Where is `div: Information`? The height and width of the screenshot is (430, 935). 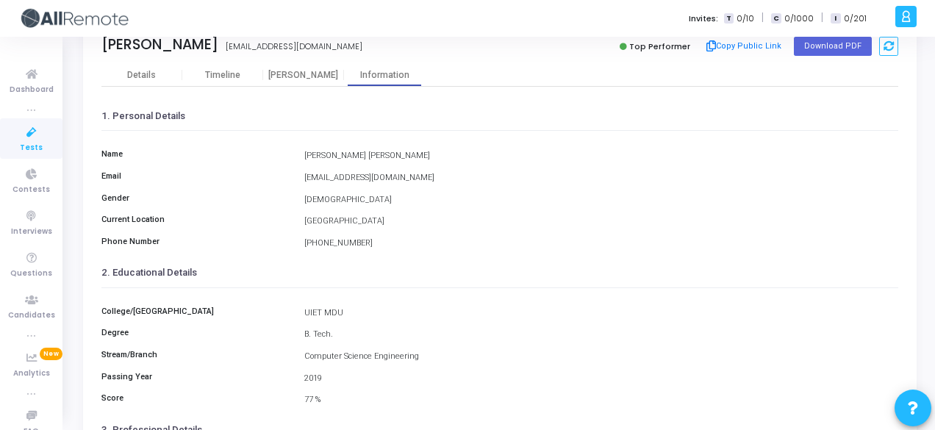 div: Information is located at coordinates (384, 75).